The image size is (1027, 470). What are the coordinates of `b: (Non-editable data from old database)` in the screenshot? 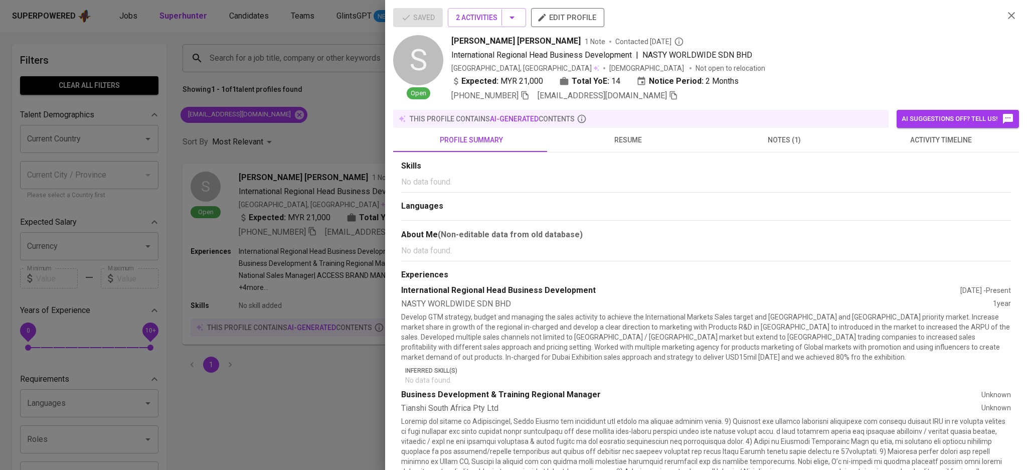 It's located at (510, 234).